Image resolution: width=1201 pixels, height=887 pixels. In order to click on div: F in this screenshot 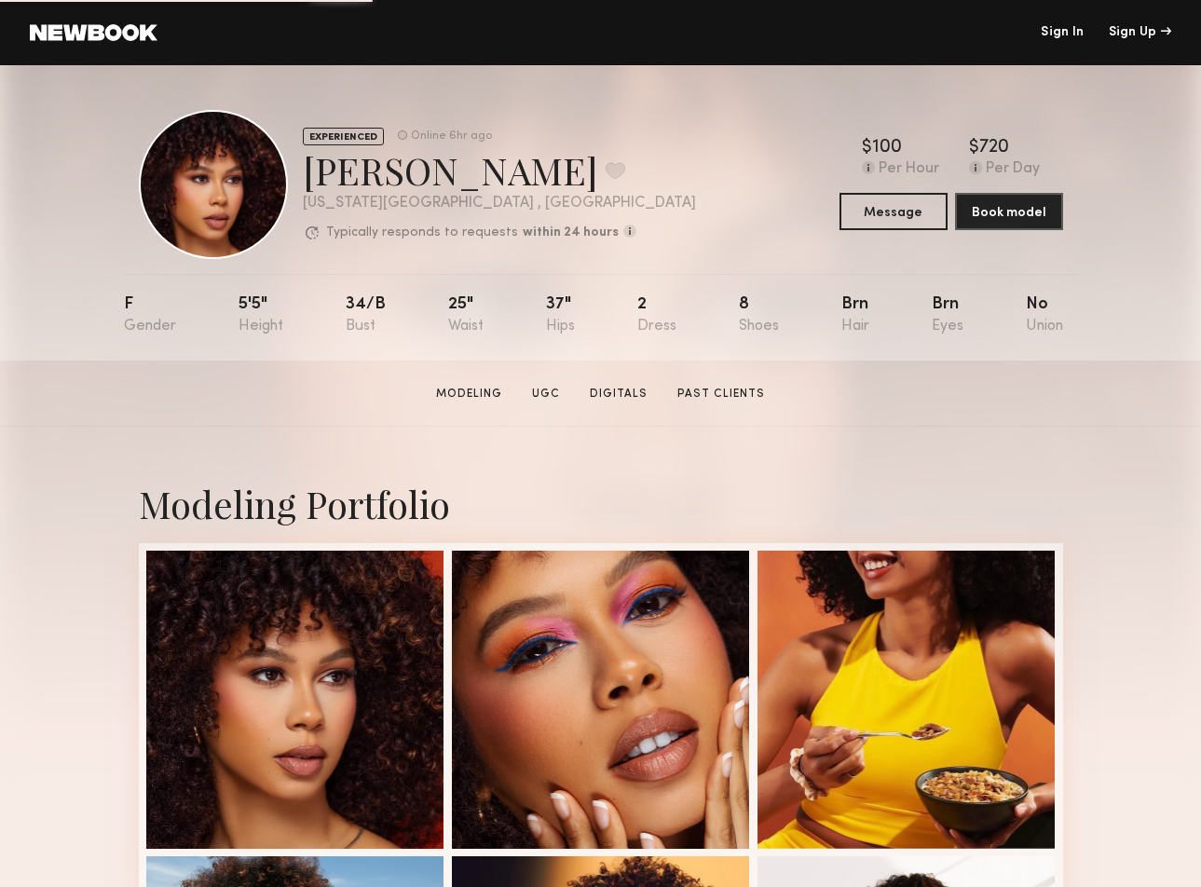, I will do `click(150, 315)`.